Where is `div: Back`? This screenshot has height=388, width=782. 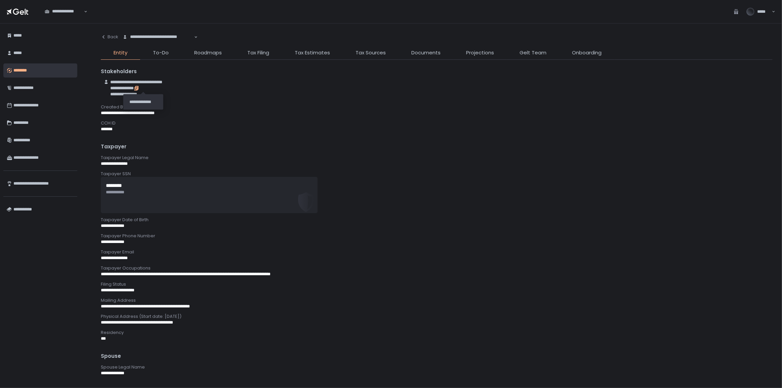 div: Back is located at coordinates (110, 37).